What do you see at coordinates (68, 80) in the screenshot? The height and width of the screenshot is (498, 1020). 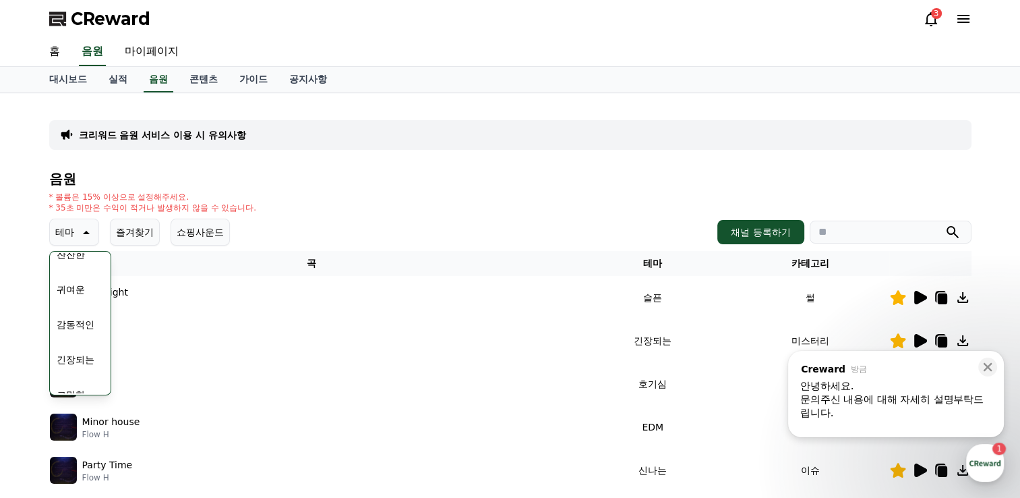 I see `a: 대시보드` at bounding box center [68, 80].